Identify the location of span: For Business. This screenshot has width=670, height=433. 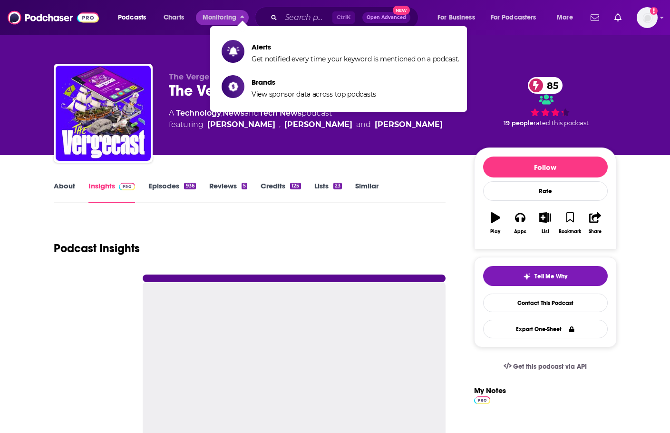
(456, 18).